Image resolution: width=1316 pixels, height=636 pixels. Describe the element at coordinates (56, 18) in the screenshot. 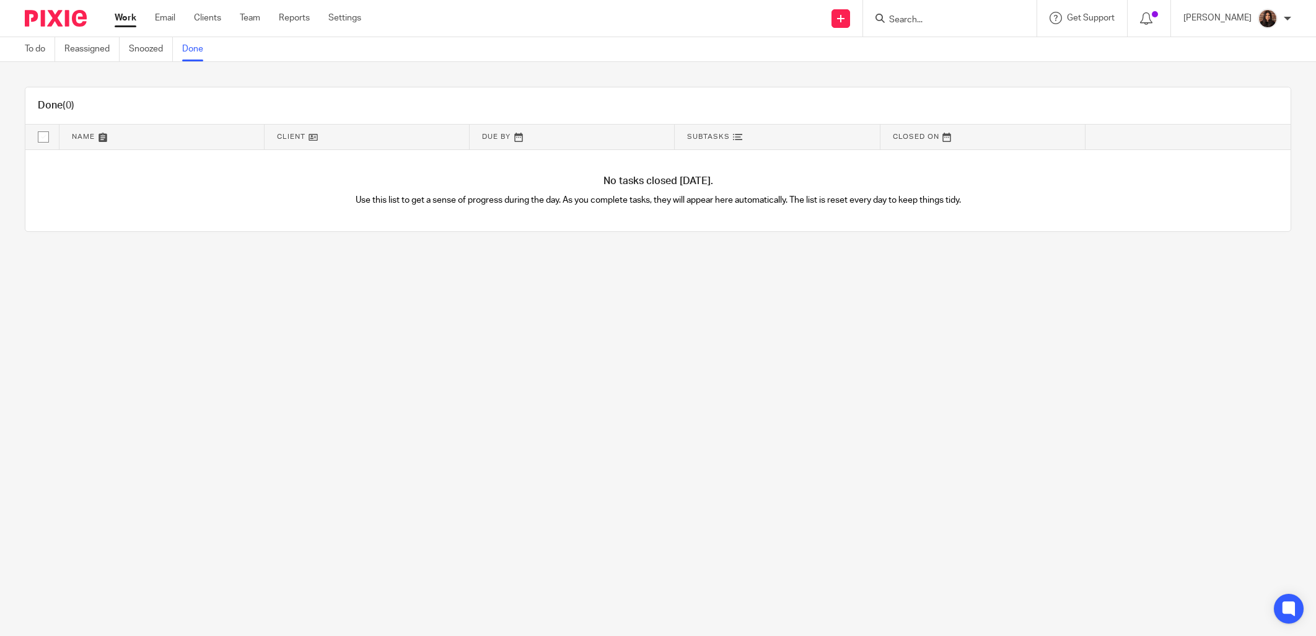

I see `img: Pixie` at that location.